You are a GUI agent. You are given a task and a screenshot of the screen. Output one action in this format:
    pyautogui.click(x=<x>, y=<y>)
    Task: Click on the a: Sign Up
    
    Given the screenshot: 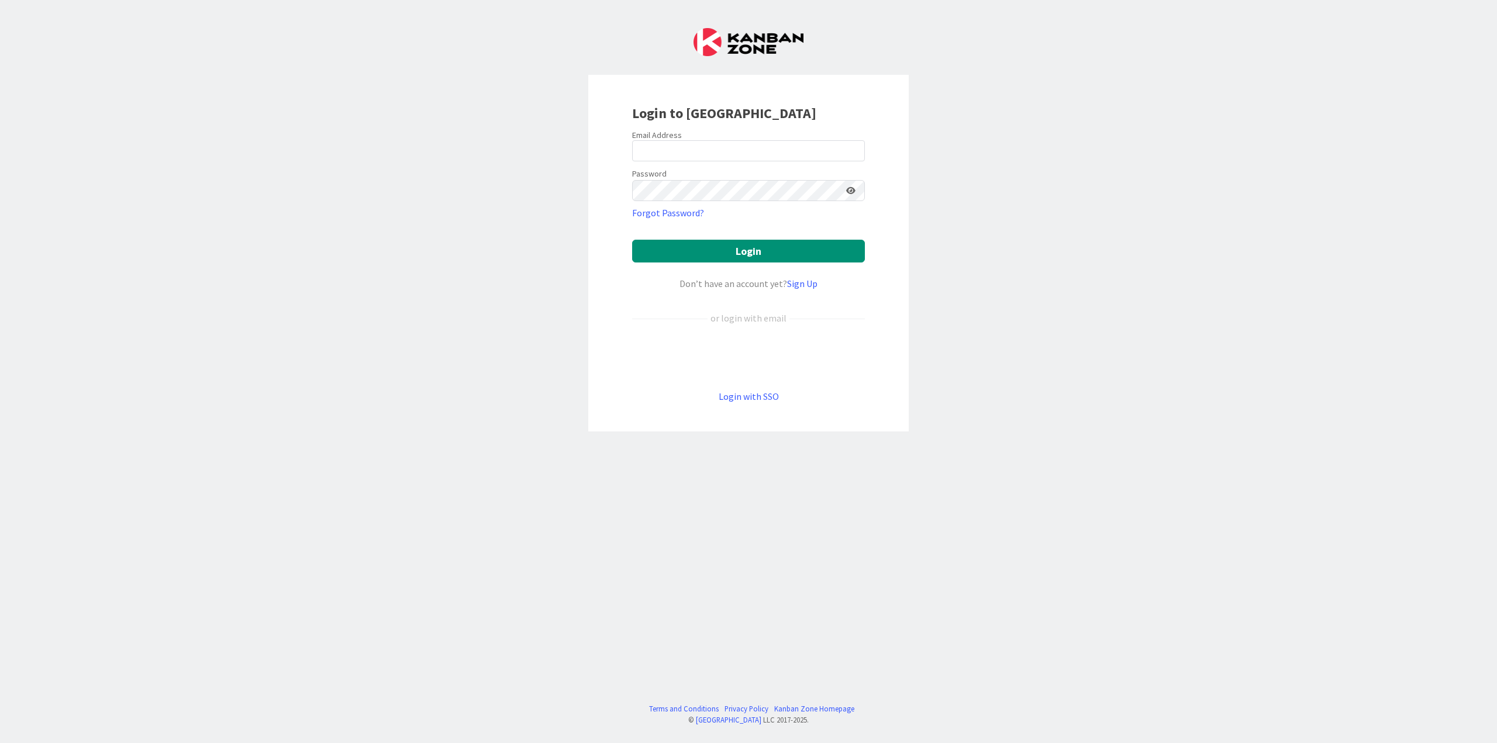 What is the action you would take?
    pyautogui.click(x=802, y=284)
    